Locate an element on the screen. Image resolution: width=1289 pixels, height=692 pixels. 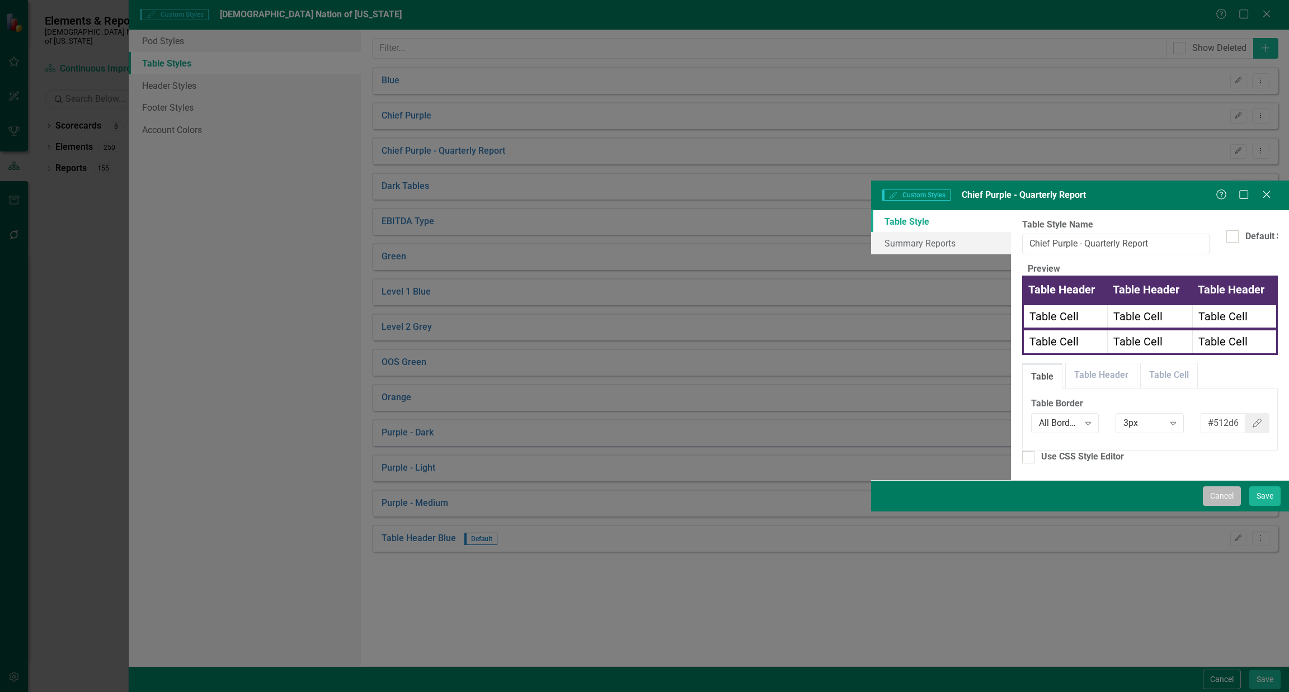
span: Custom Styles is located at coordinates (916, 195).